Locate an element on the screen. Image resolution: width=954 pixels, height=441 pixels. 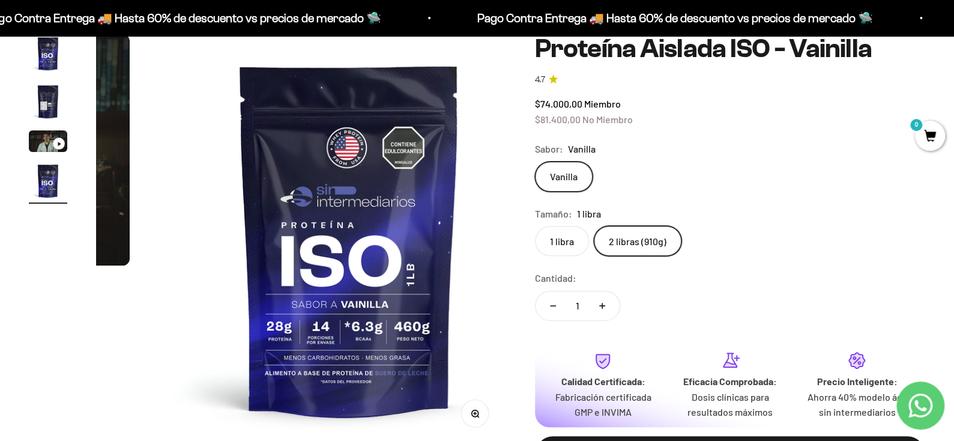
span: 1 libra is located at coordinates (589, 214).